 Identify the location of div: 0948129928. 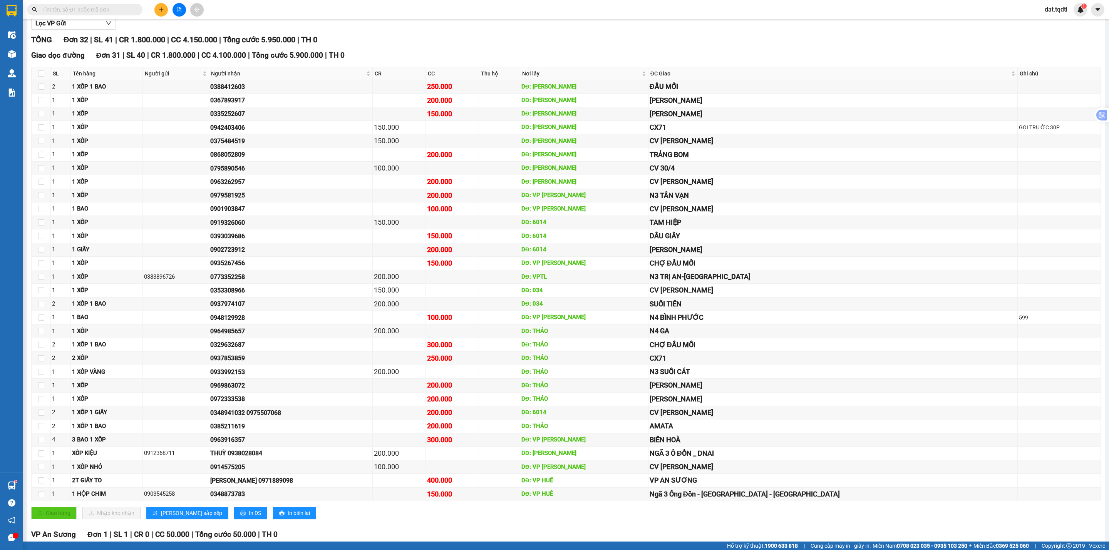
(291, 318).